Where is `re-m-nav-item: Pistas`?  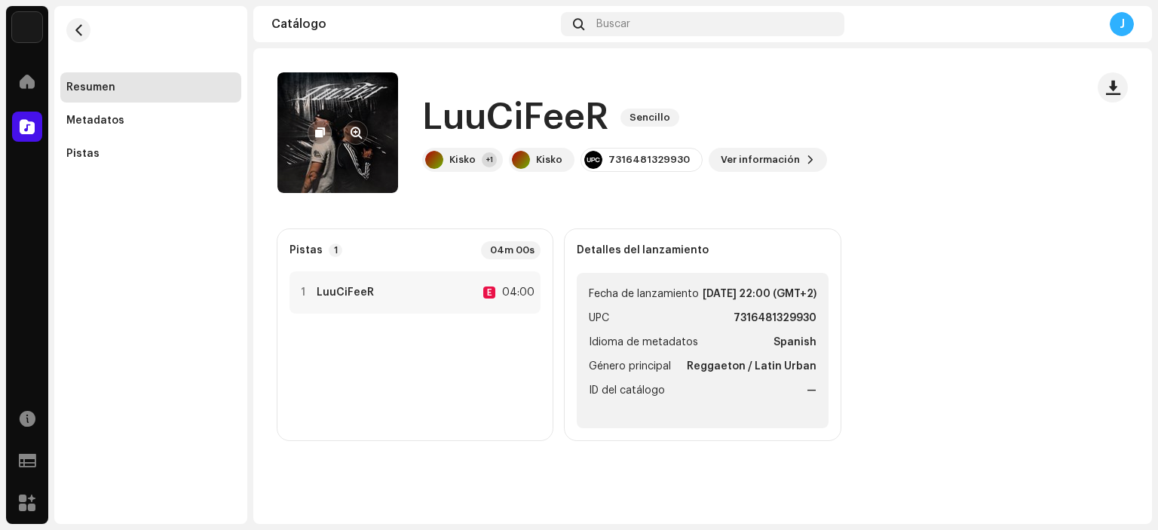 re-m-nav-item: Pistas is located at coordinates (151, 154).